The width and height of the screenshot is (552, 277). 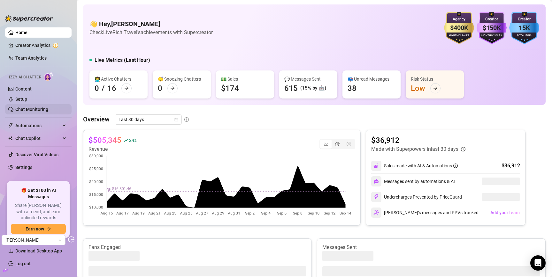 What do you see at coordinates (371, 79) in the screenshot?
I see `div: 📪 Unread Messages` at bounding box center [371, 79].